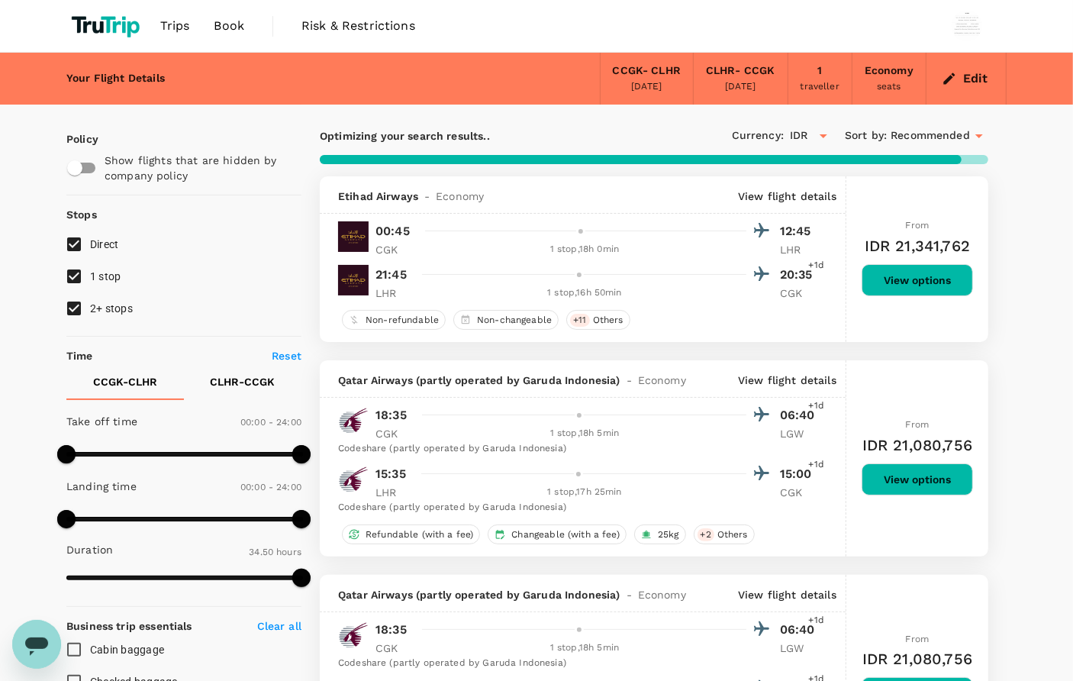  Describe the element at coordinates (669, 534) in the screenshot. I see `span: 25kg` at that location.